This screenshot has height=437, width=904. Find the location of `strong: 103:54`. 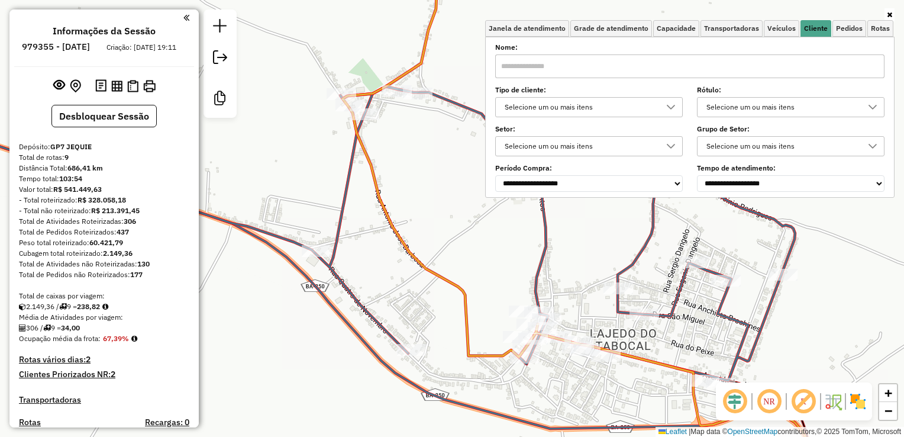

strong: 103:54 is located at coordinates (70, 178).